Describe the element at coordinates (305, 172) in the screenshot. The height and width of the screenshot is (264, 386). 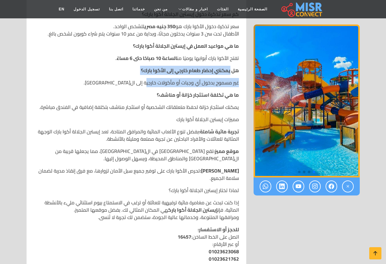
I see `span: Go to slide 3` at that location.